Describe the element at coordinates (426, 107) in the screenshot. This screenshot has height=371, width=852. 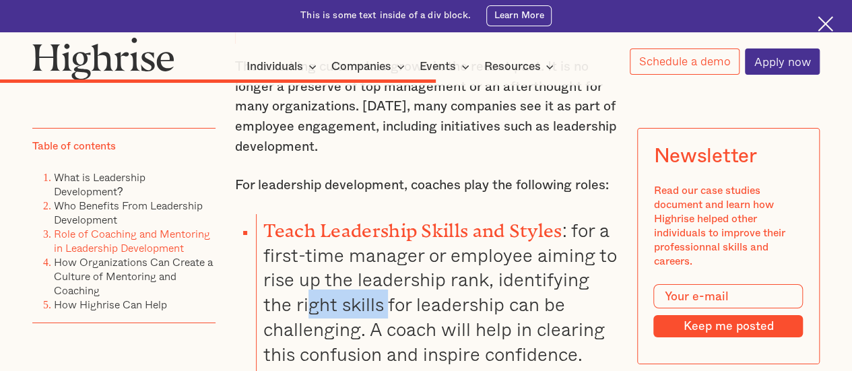
I see `p: The coaching culture has grown in the recent past. It is no longer a preserve of top management o...` at that location.